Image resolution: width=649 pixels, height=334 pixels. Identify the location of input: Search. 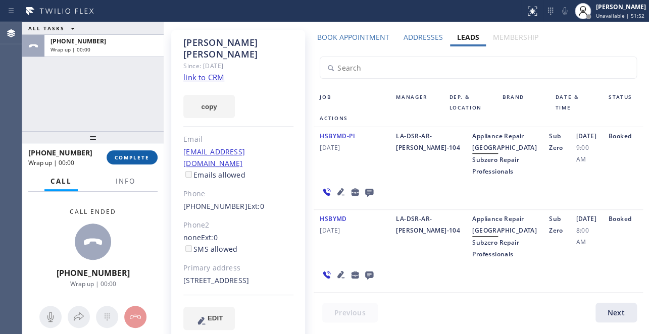
(478, 68).